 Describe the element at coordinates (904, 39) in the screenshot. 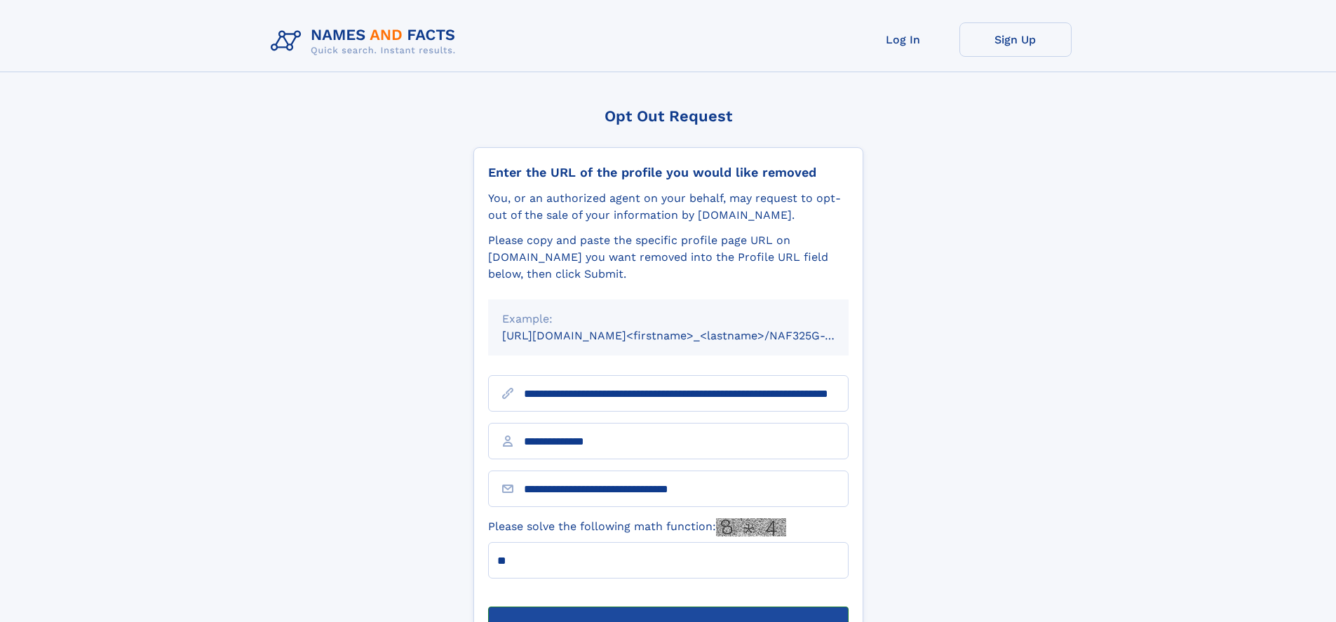

I see `a: Log In` at that location.